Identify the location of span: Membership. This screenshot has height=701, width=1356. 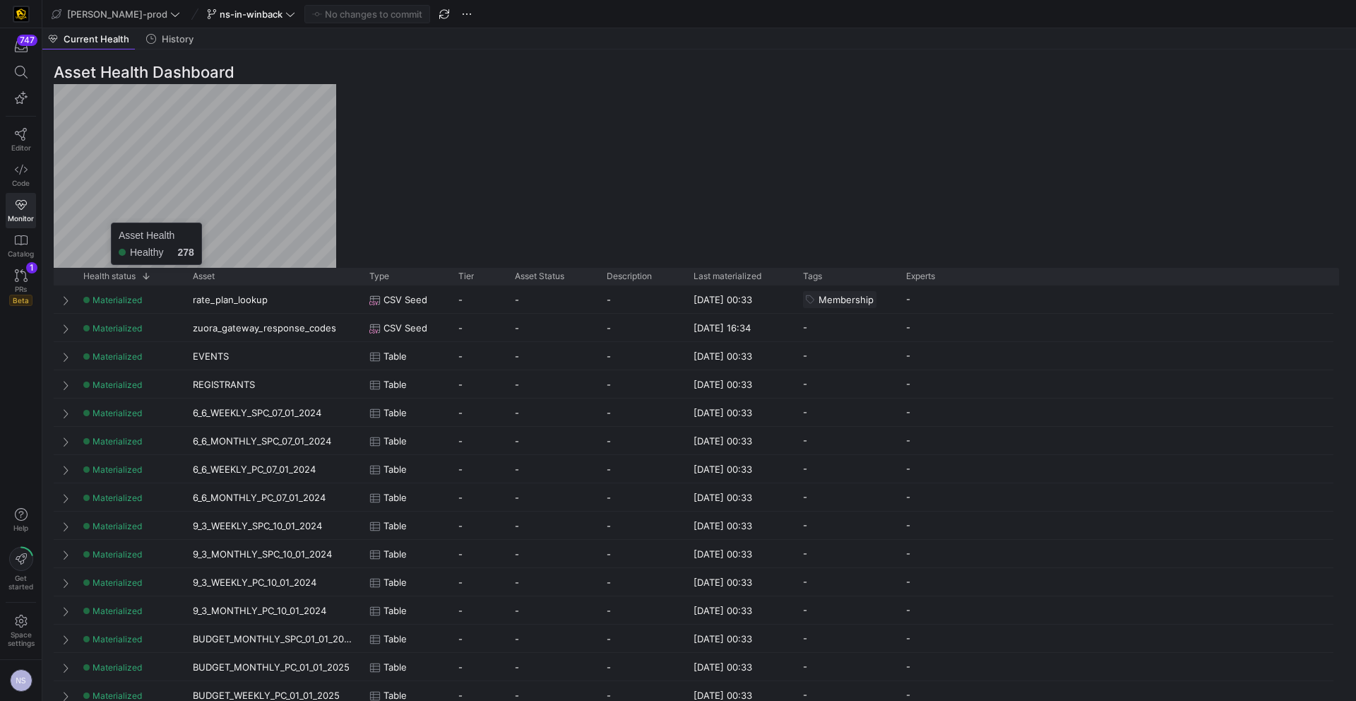
(846, 299).